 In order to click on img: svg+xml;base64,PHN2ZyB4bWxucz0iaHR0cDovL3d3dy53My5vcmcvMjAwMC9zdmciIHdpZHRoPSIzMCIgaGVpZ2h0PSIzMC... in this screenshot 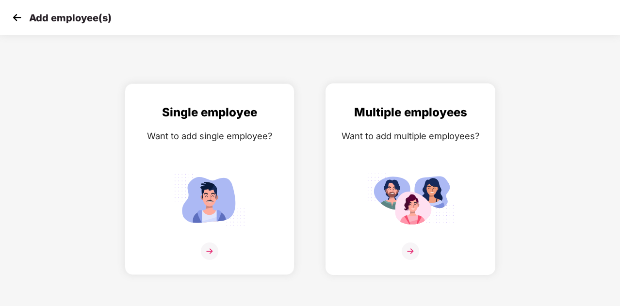, I will do `click(17, 17)`.